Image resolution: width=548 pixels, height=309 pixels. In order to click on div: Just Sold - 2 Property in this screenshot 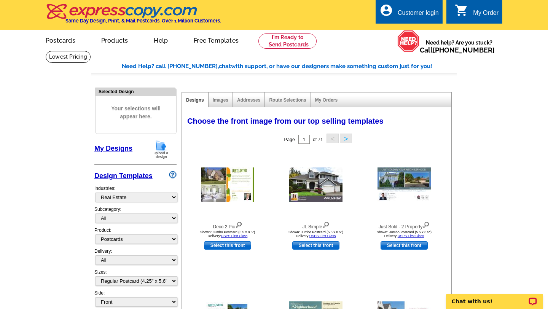, I will do `click(404, 225)`.